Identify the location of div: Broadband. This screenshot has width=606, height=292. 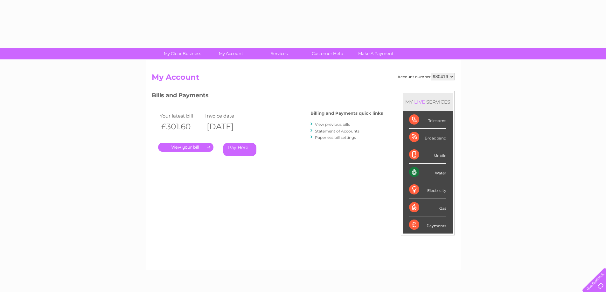
(427, 137).